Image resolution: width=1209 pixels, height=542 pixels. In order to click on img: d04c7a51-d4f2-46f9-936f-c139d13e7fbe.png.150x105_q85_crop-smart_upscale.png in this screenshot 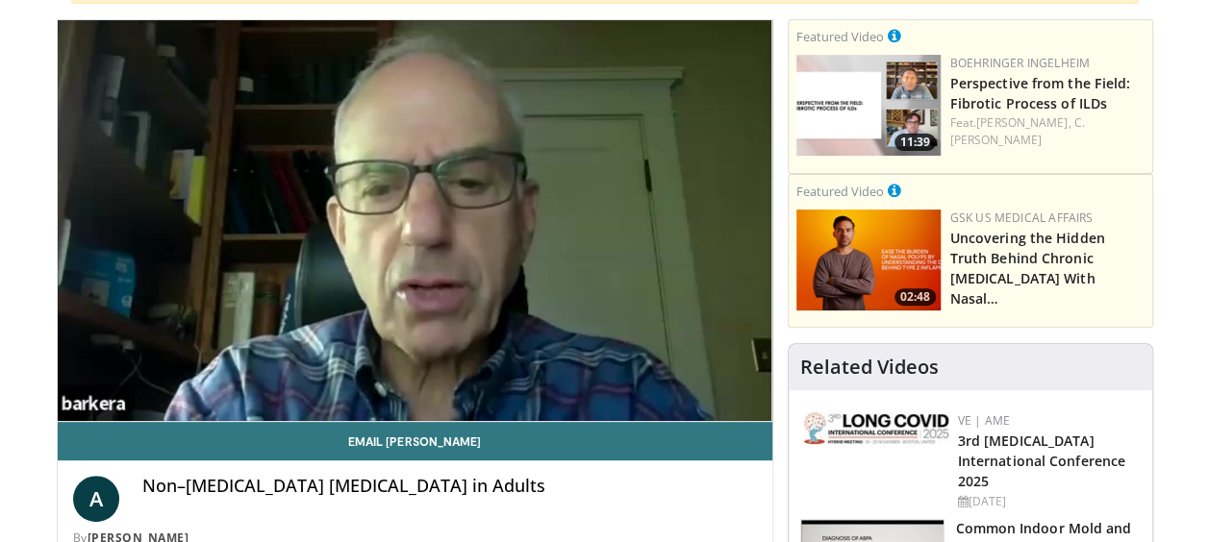, I will do `click(869, 260)`.